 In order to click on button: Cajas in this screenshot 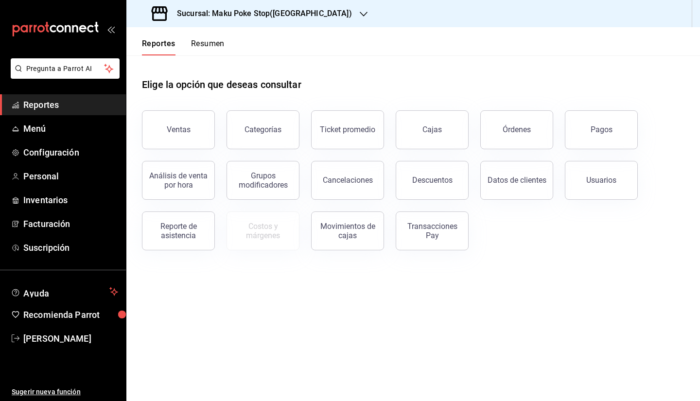, I will do `click(432, 130)`.